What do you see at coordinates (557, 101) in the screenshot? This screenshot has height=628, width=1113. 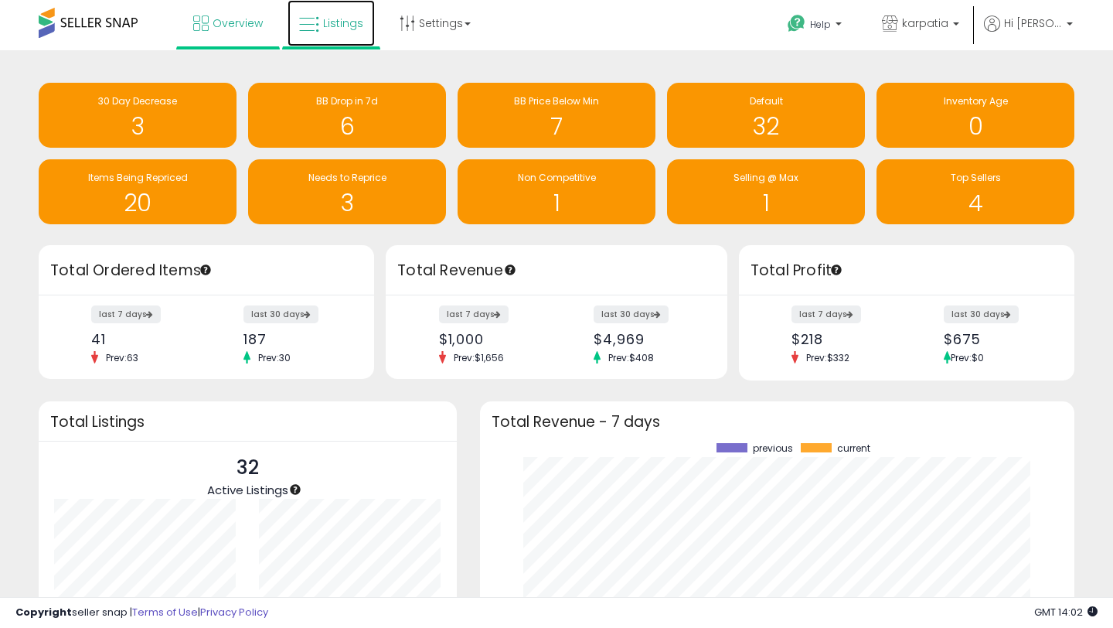 I see `span: BB Price Below Min` at bounding box center [557, 101].